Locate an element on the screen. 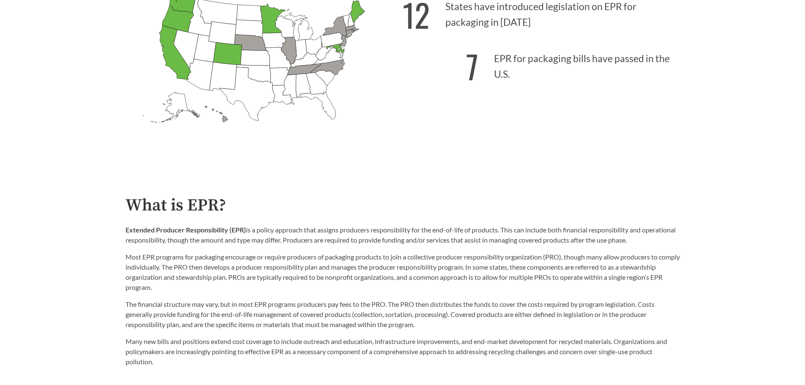 This screenshot has width=805, height=385. p: EPR for packaging bills have passed in the U.S. is located at coordinates (541, 64).